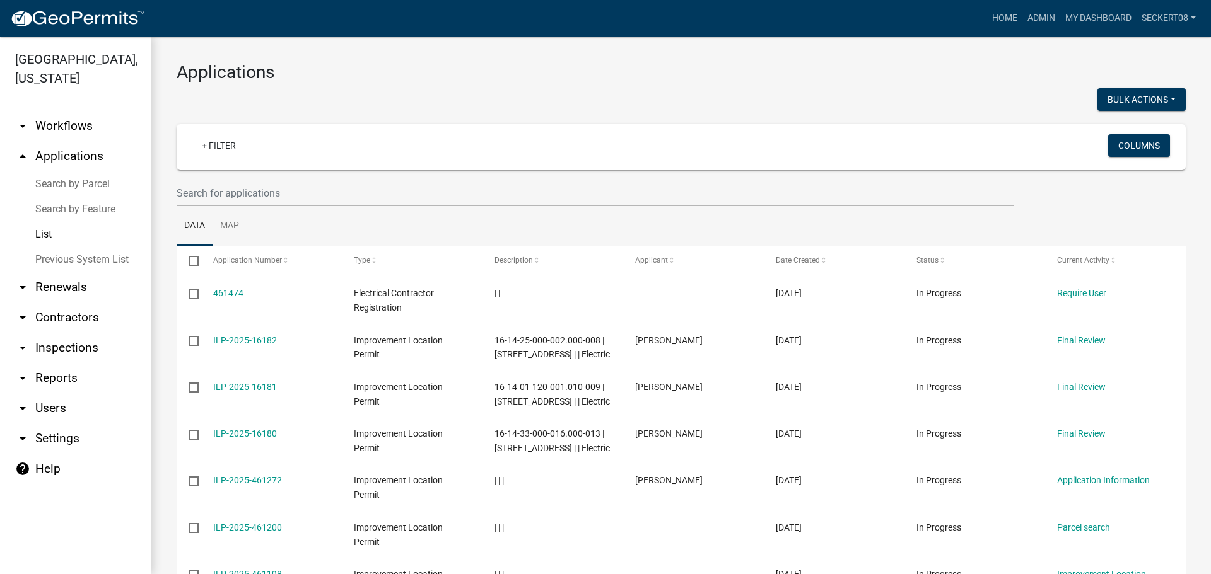  I want to click on span: Applicant, so click(651, 260).